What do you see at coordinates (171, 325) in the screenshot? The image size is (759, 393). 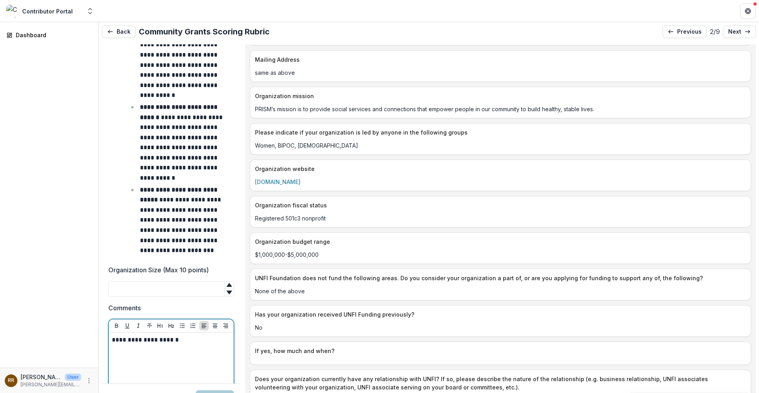 I see `button: Heading 2` at bounding box center [171, 325].